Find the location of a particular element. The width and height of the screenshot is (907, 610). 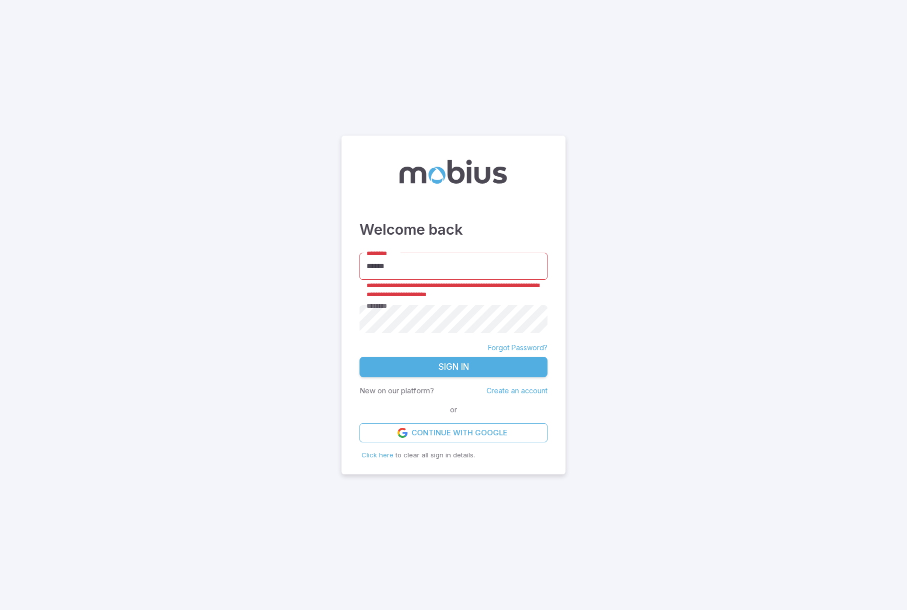

h3: Welcome back is located at coordinates (454, 230).